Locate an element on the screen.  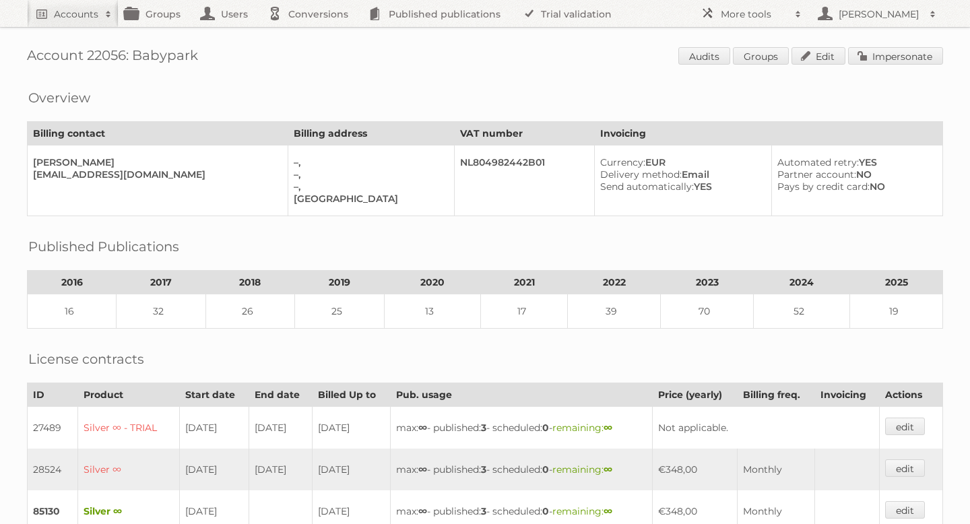
td: €348,00 is located at coordinates (695, 470).